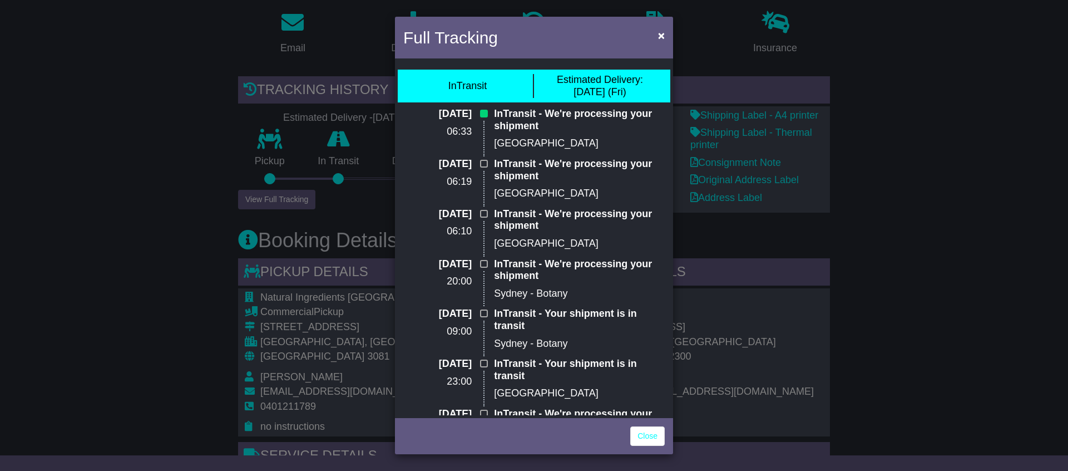 This screenshot has width=1068, height=471. Describe the element at coordinates (467, 86) in the screenshot. I see `div: InTransit` at that location.